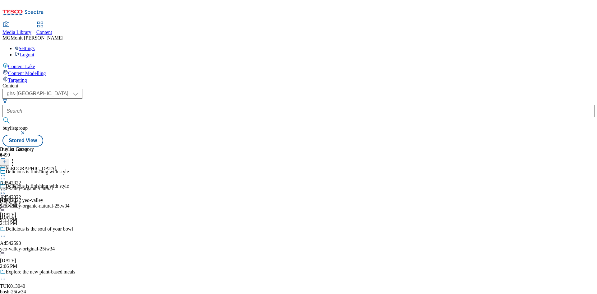 This screenshot has width=597, height=294. What do you see at coordinates (299, 111) in the screenshot?
I see `input: Search` at bounding box center [299, 111].